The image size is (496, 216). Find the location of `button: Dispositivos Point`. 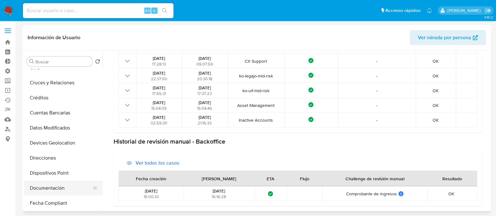

button: Dispositivos Point is located at coordinates (63, 173).